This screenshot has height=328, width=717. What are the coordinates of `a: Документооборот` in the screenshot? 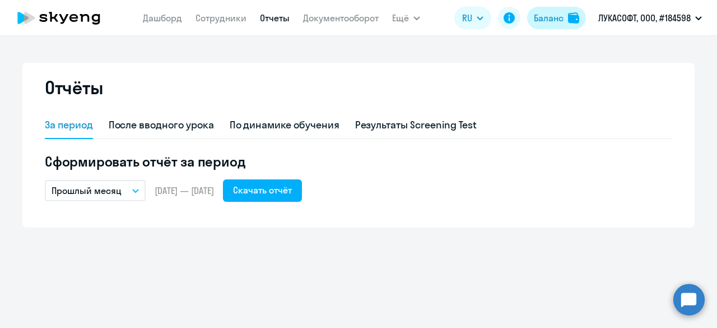 It's located at (341, 18).